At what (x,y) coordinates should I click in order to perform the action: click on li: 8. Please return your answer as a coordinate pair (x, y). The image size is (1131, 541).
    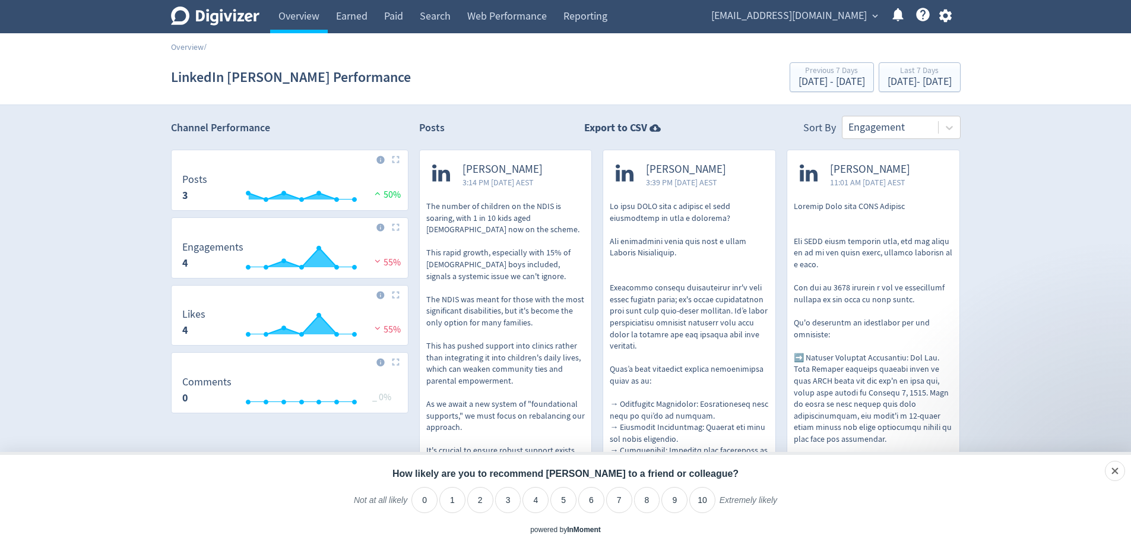
    Looking at the image, I should click on (647, 500).